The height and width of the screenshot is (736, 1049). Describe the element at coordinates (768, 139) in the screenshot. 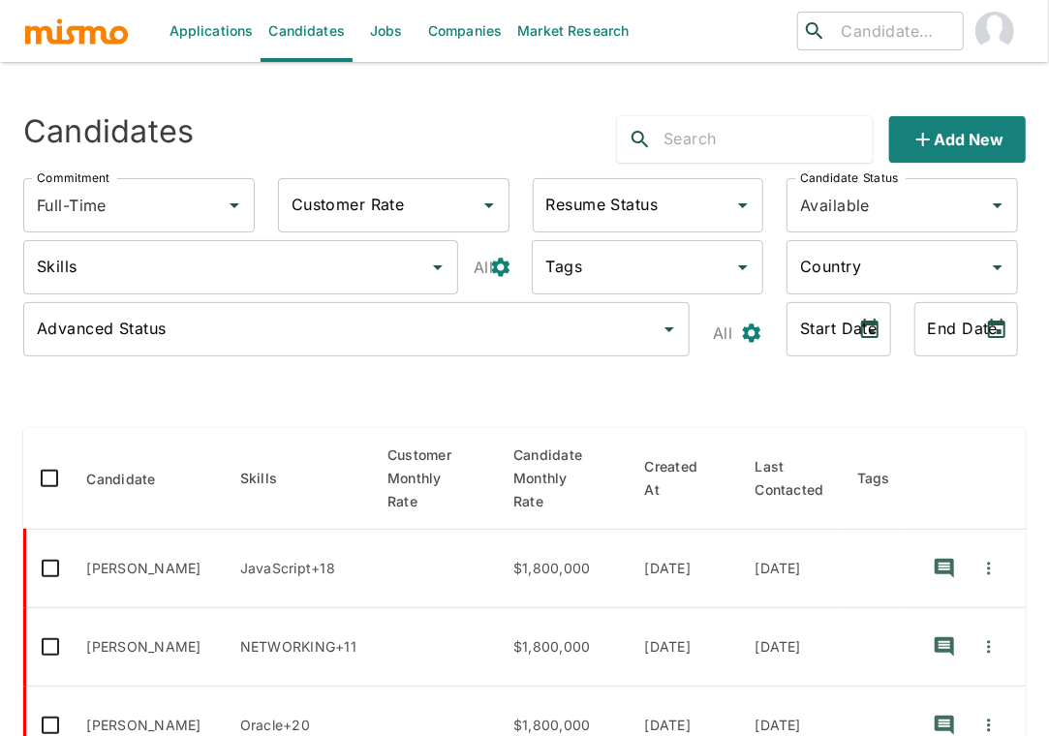

I see `input: Search` at that location.